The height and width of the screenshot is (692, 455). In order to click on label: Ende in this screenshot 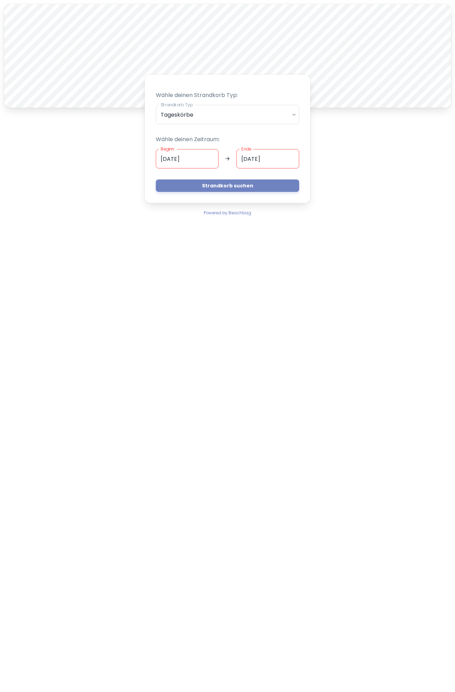, I will do `click(246, 149)`.